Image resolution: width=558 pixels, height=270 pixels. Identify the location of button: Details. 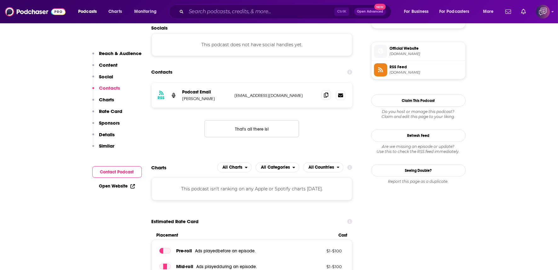
(104, 137).